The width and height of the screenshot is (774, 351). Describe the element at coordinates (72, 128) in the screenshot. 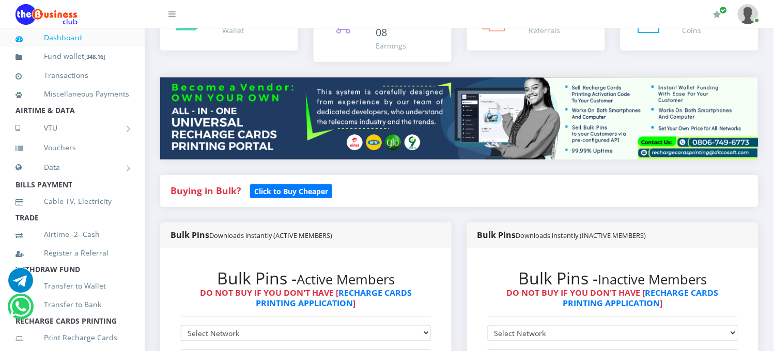

I see `a: VTU` at that location.